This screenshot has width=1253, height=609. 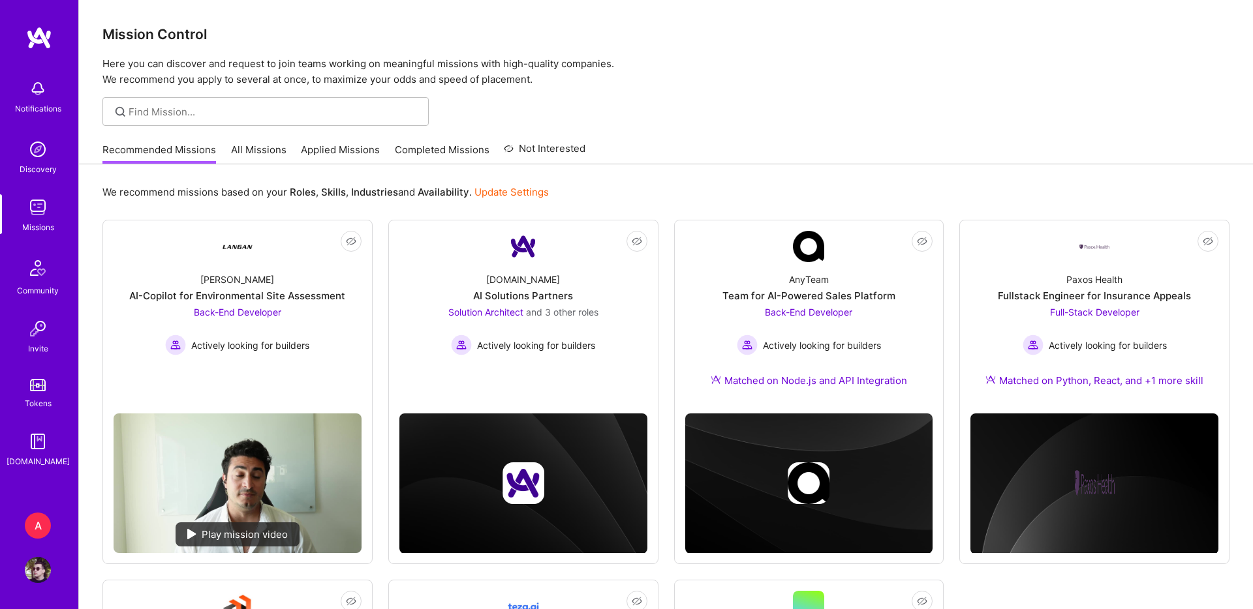 What do you see at coordinates (237, 534) in the screenshot?
I see `div: Play mission video` at bounding box center [237, 534].